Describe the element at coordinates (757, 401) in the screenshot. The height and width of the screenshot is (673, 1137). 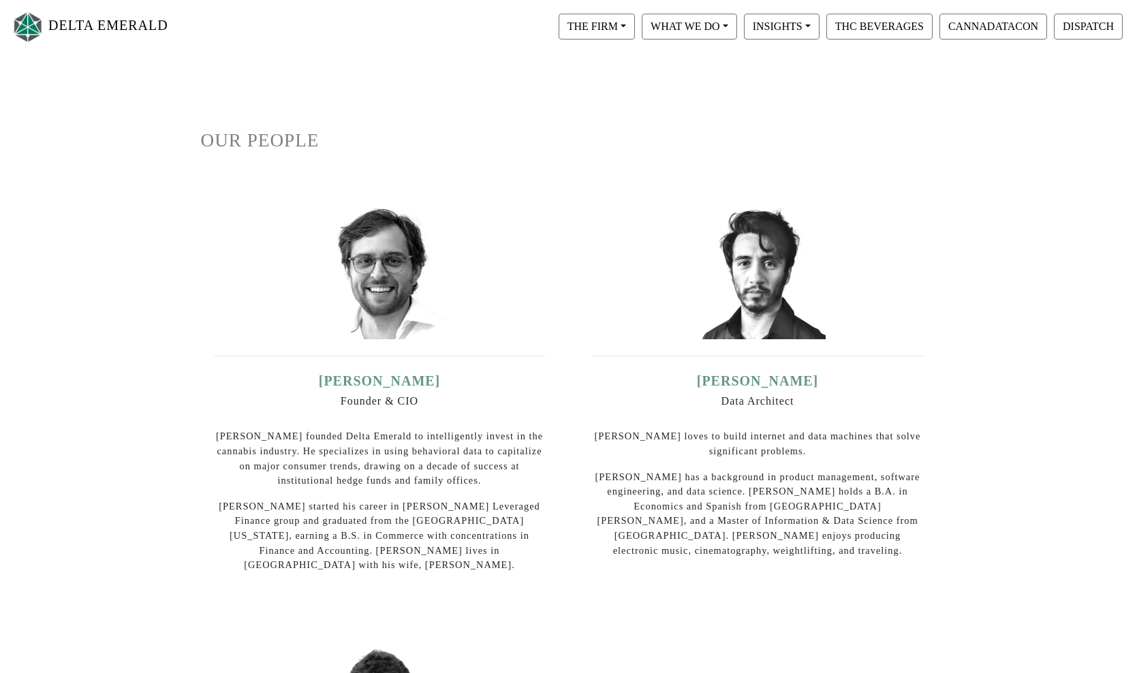
I see `h6: Data Architect` at that location.